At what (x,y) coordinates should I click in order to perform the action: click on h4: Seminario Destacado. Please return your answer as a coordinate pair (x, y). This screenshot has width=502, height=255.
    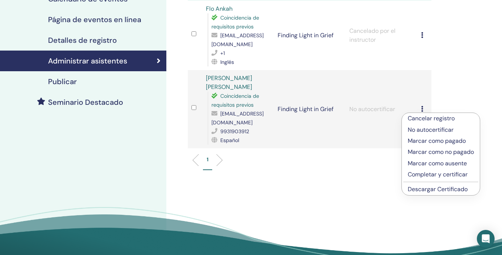
    Looking at the image, I should click on (85, 102).